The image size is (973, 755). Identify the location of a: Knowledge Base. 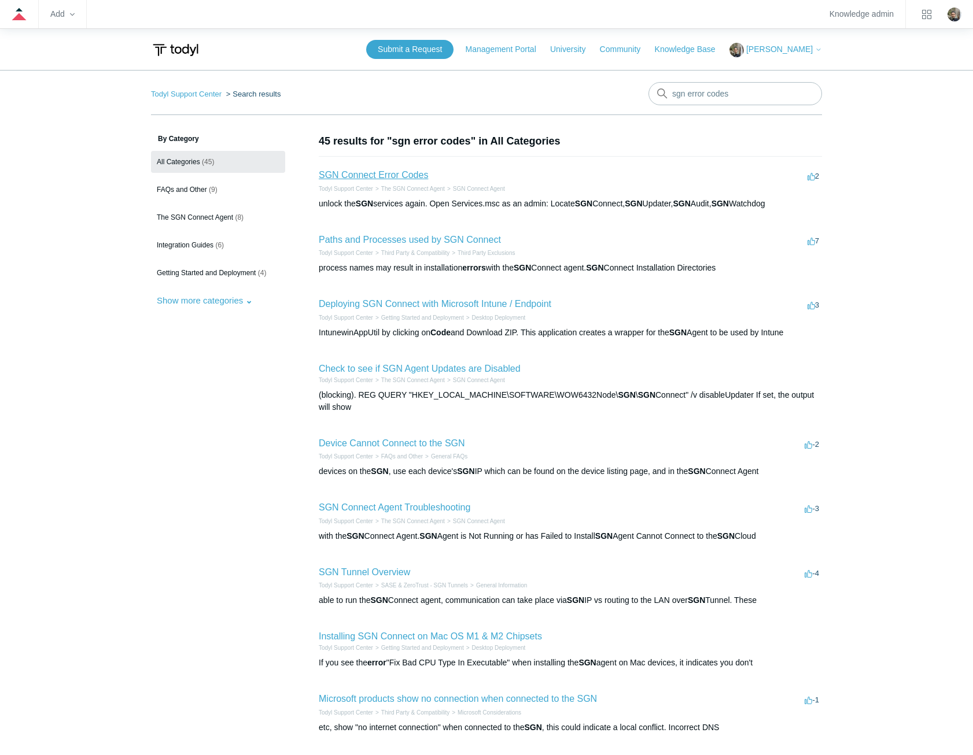
(690, 49).